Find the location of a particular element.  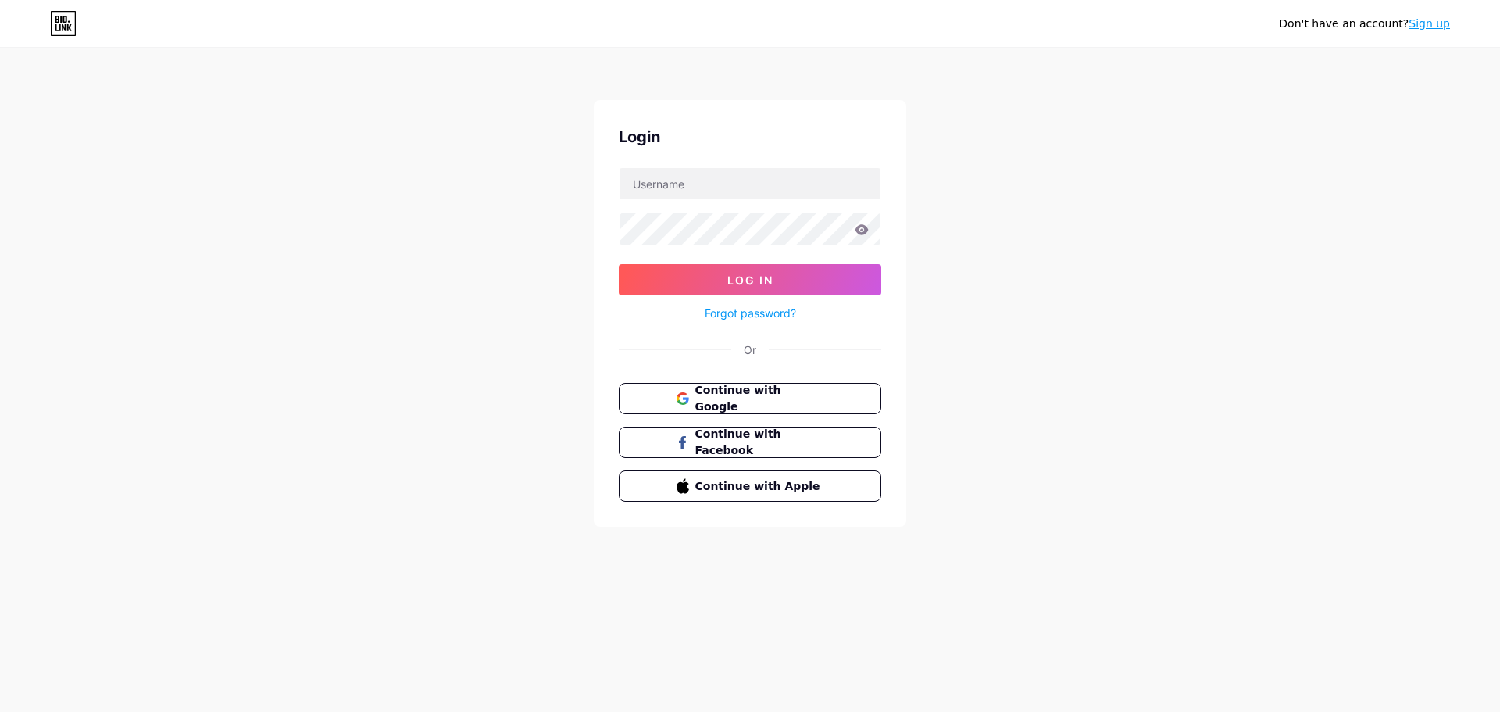

span: Continue with Google is located at coordinates (759, 398).